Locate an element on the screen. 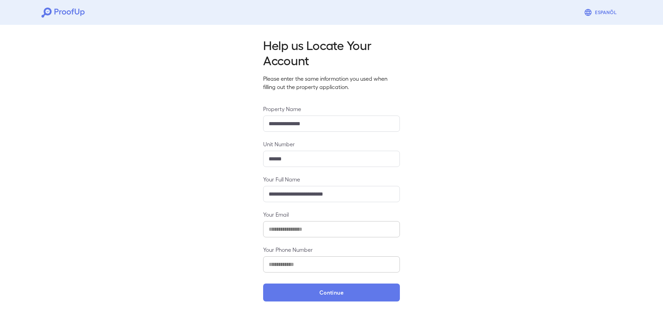  label: Property Name is located at coordinates (331, 109).